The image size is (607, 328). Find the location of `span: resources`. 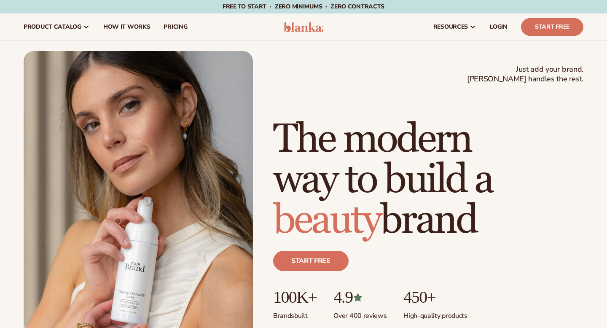

span: resources is located at coordinates (451, 27).